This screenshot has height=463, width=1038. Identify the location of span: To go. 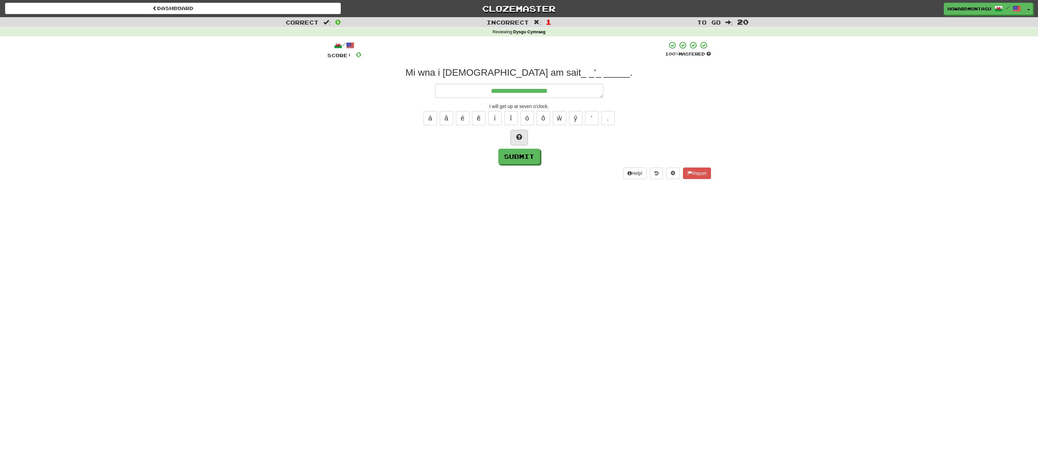
(709, 22).